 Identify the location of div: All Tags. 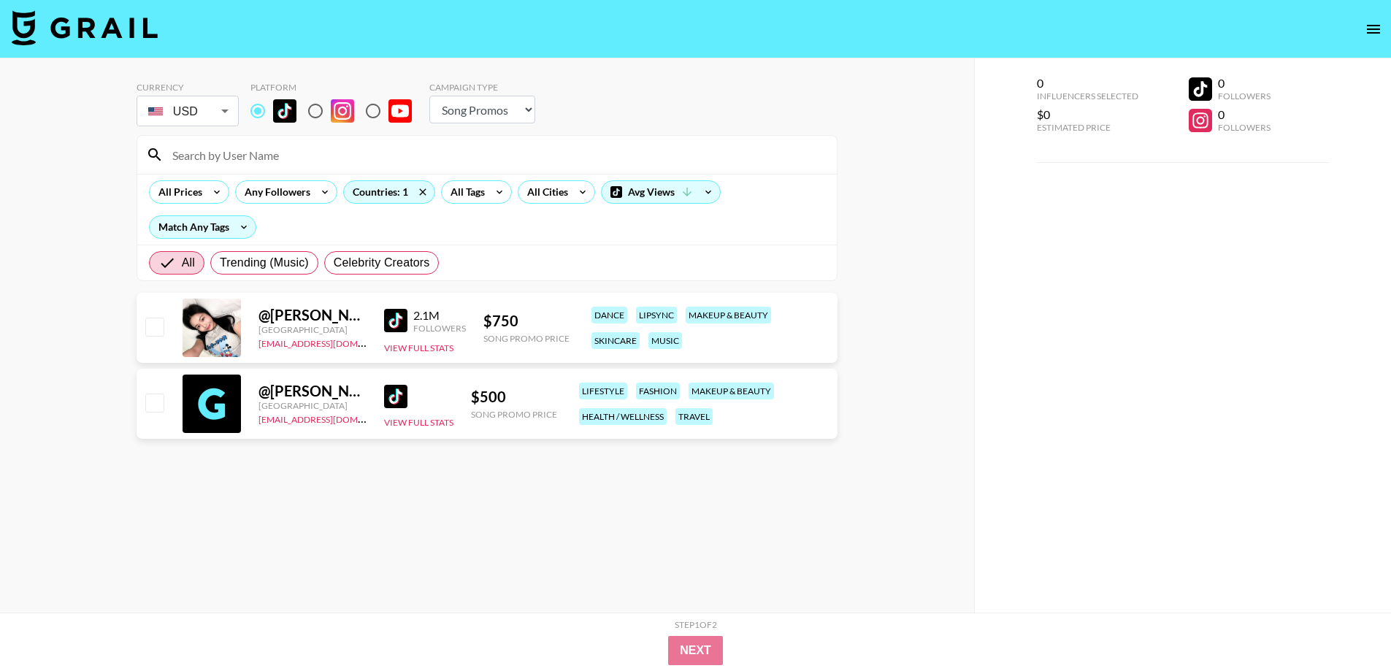
(464, 192).